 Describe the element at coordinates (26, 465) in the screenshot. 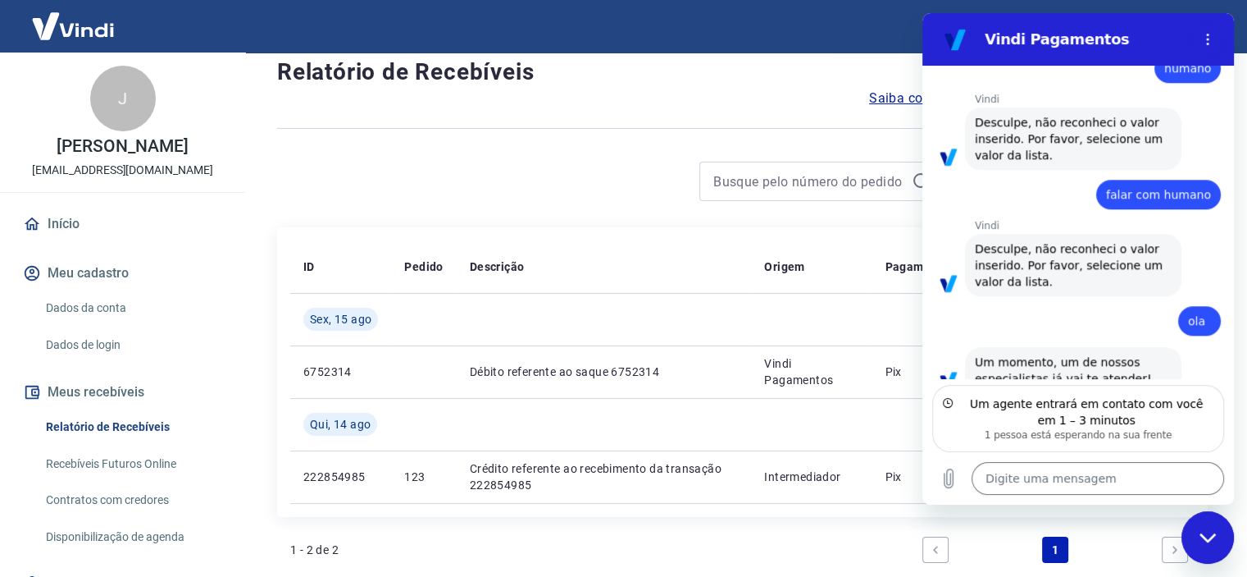

I see `button: Carregar arquivo` at that location.